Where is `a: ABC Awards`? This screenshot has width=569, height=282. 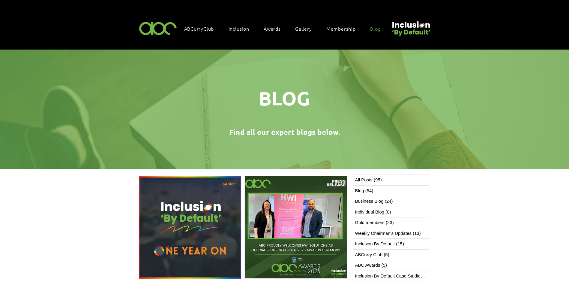 a: ABC Awards is located at coordinates (391, 265).